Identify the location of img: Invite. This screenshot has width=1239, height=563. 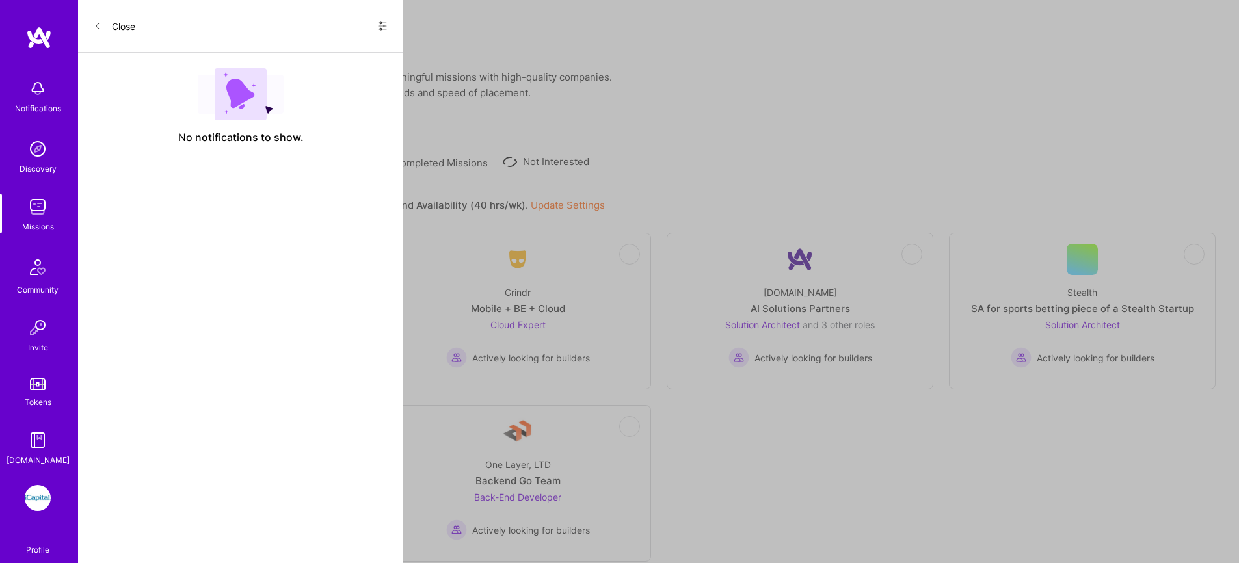
(38, 328).